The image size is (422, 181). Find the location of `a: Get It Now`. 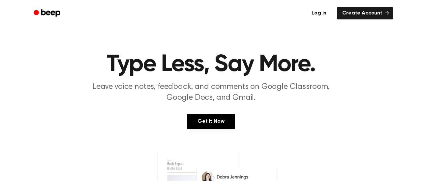

a: Get It Now is located at coordinates (211, 122).